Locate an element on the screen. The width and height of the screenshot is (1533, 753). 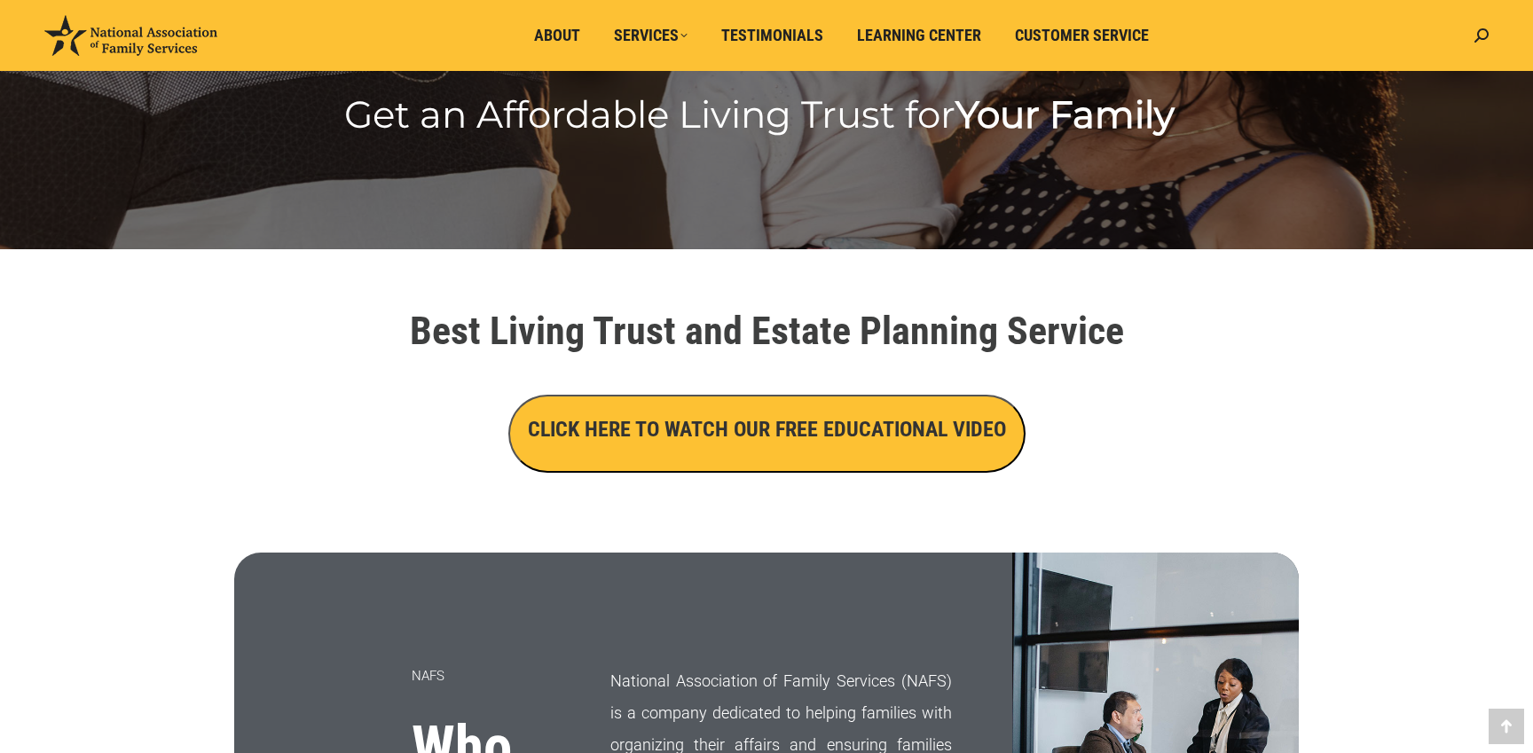
h3: CLICK HERE TO WATCH OUR FREE EDUCATIONAL VIDEO is located at coordinates (767, 429).